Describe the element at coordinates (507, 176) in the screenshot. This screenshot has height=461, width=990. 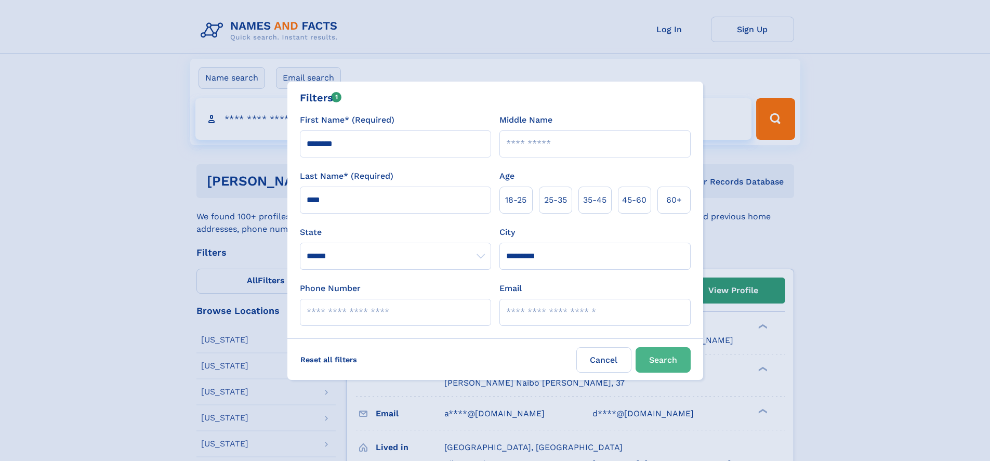
I see `label: Age` at that location.